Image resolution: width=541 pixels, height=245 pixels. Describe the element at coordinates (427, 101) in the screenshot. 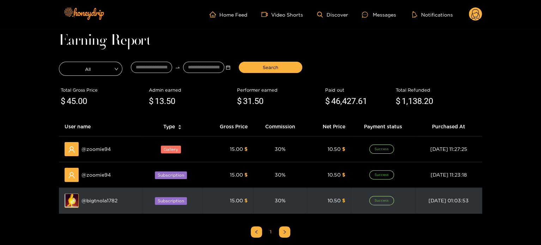

I see `span: .20` at that location.